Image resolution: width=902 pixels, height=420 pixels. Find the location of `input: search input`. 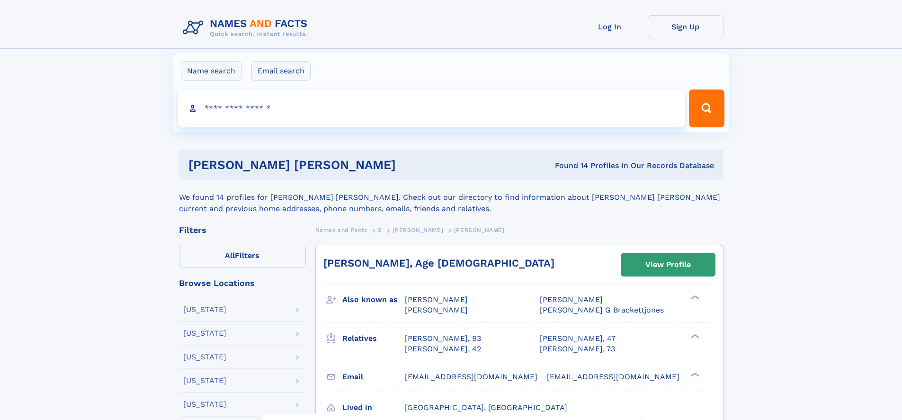

input: search input is located at coordinates (431, 108).